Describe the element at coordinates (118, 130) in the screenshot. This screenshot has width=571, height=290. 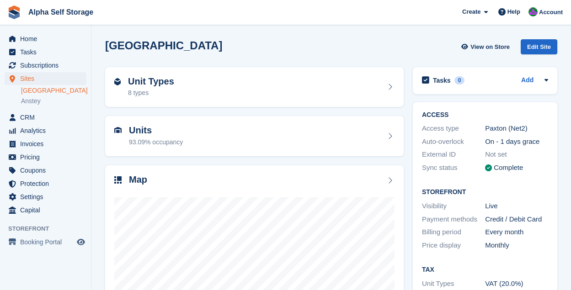
I see `img: unit-icn-7be61d7bf1b0ce9d3e12c5938cc71ed9869f7b940bace4675aadf7bd6d80202e.svg` at that location.